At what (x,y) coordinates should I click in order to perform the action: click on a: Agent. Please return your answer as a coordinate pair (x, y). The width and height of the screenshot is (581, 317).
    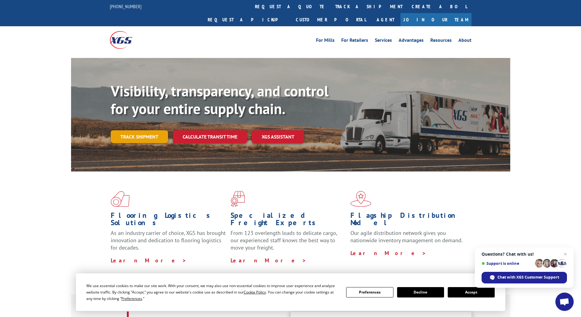
    Looking at the image, I should click on (385, 20).